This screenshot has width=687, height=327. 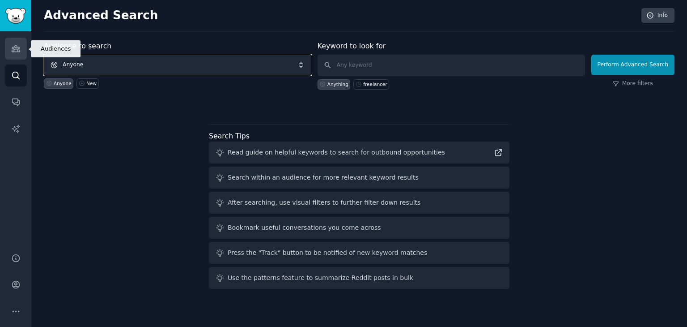 I want to click on div: Anyone, so click(x=63, y=83).